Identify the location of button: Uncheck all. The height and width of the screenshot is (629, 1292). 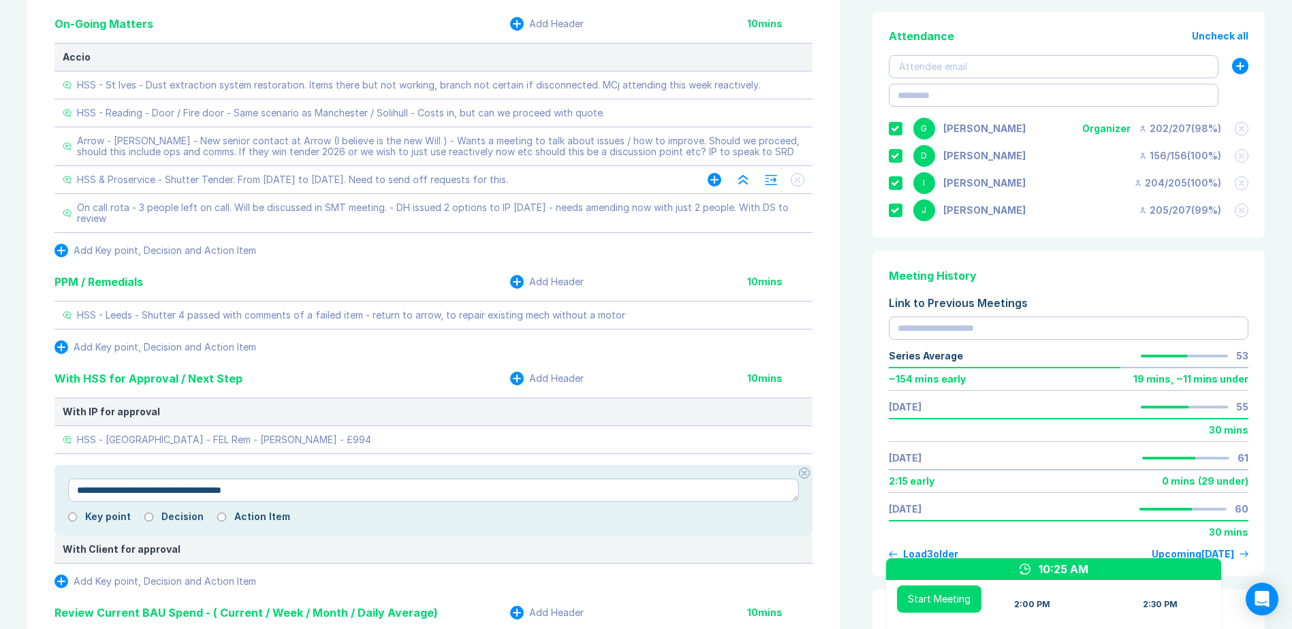
(1220, 36).